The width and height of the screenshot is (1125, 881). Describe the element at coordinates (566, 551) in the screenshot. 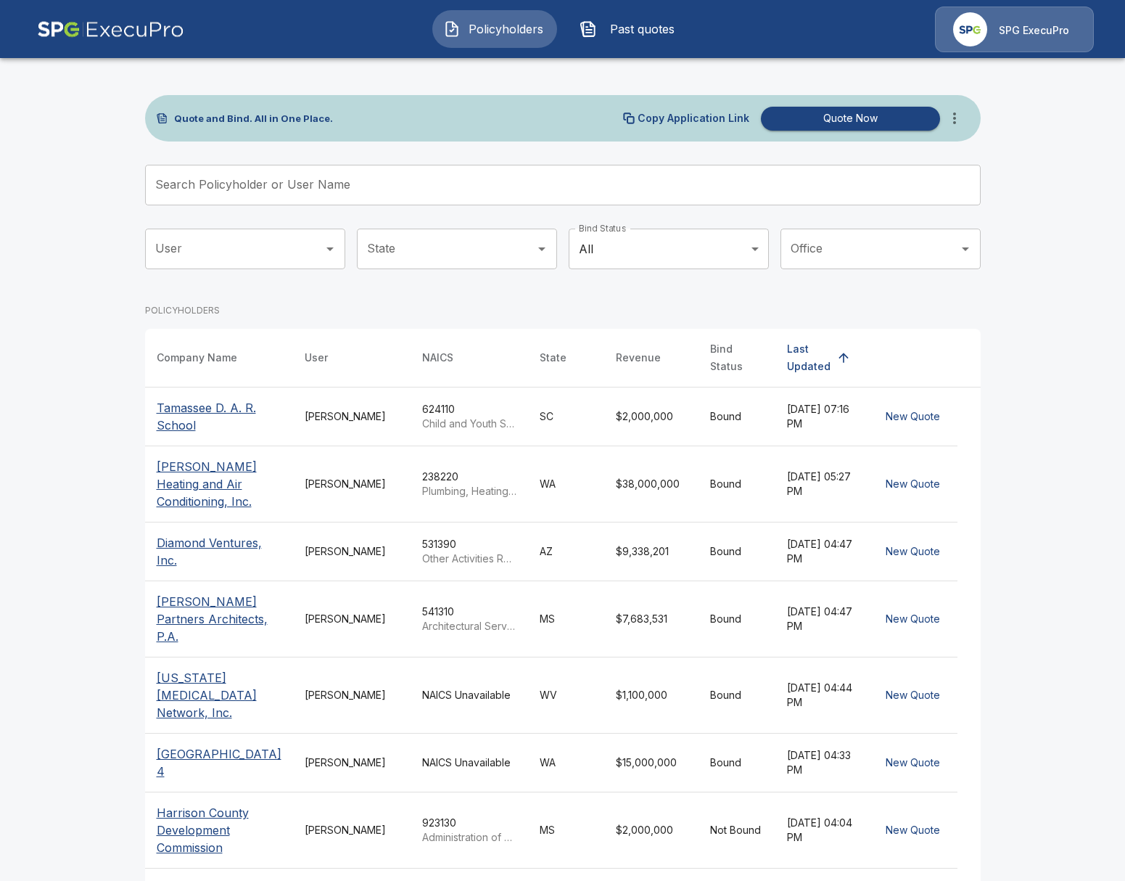

I see `td: AZ` at that location.